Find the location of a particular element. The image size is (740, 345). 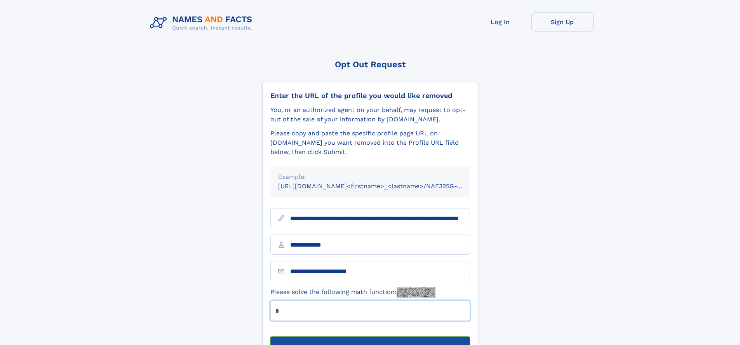

a: Sign Up is located at coordinates (562, 22).